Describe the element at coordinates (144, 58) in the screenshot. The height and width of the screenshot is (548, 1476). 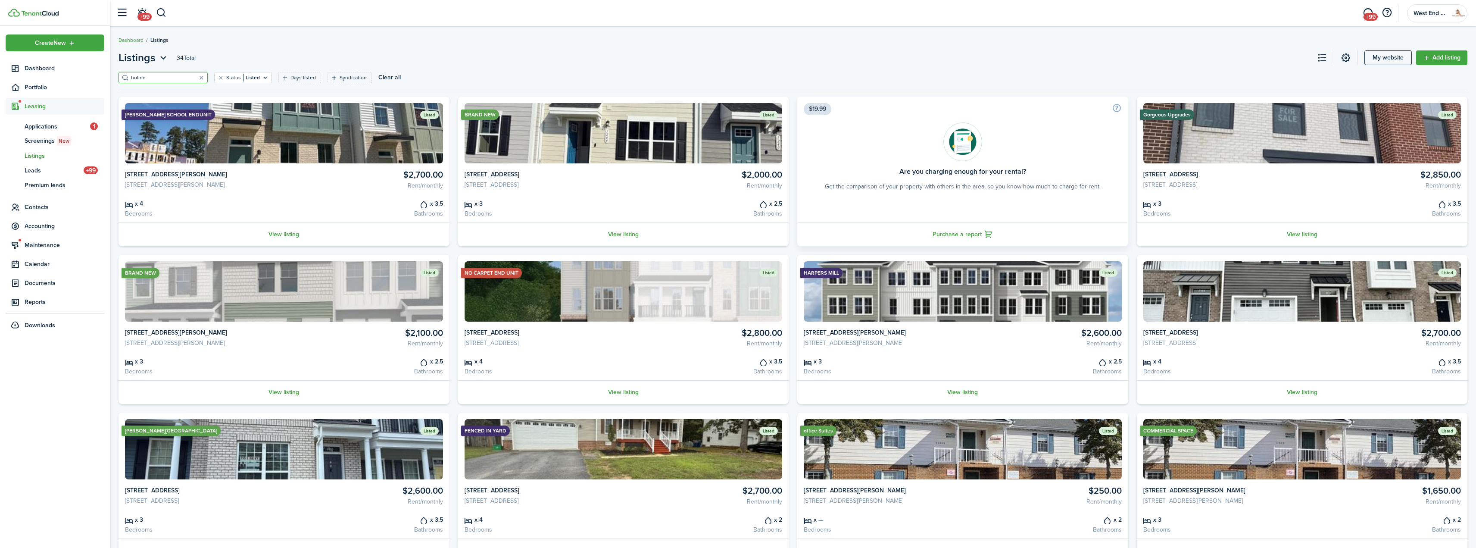
I see `button: Listings` at that location.